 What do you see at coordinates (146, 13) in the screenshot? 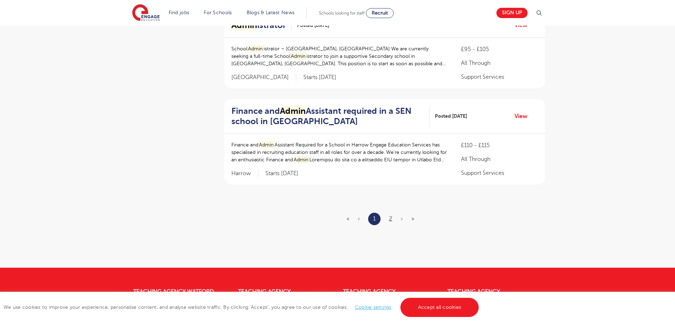
I see `img: Engage Education` at bounding box center [146, 13].